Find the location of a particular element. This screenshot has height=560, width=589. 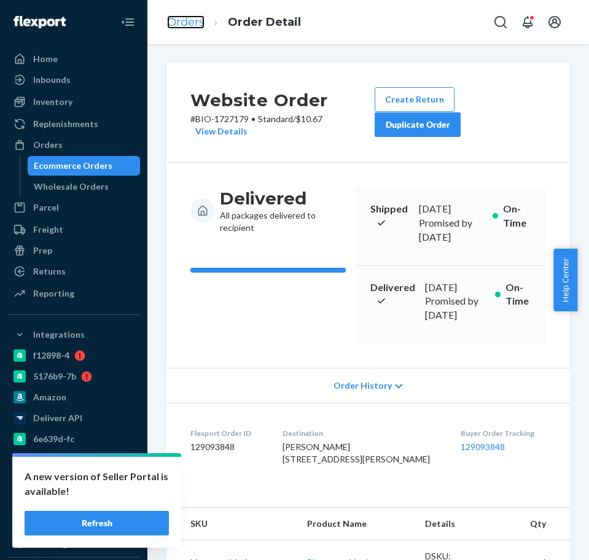

div: f12898-4 is located at coordinates (51, 355).